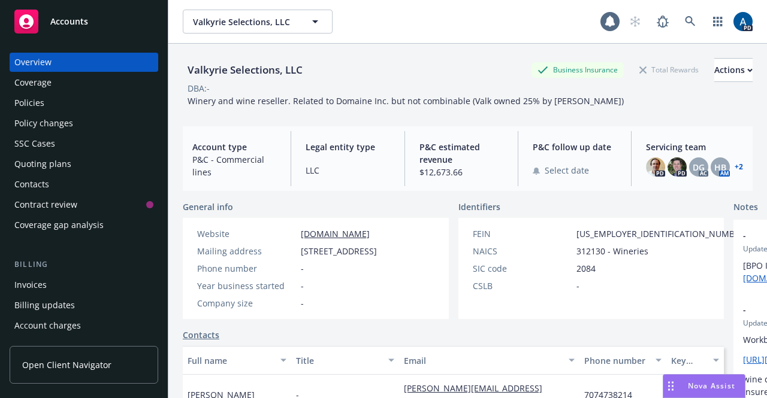 This screenshot has height=398, width=767. I want to click on div: Actions, so click(733, 70).